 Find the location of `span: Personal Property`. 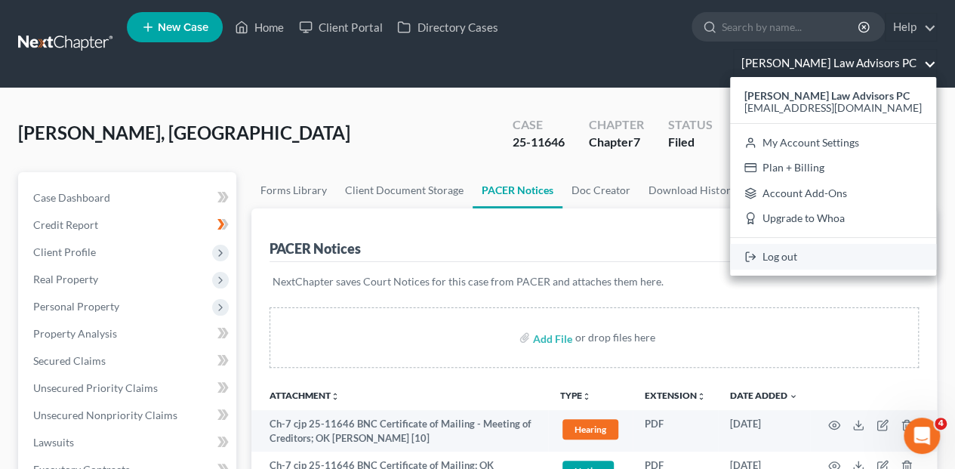

span: Personal Property is located at coordinates (76, 306).